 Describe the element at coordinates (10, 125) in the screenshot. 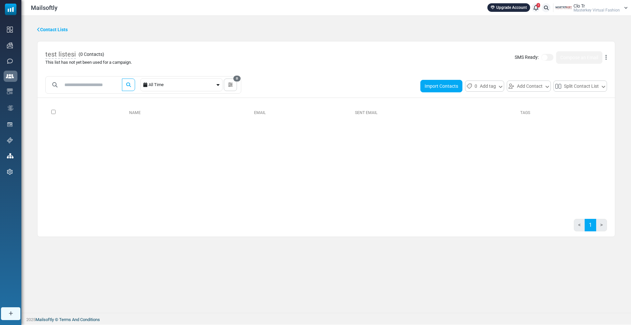

I see `img: landing_pages.svg` at that location.